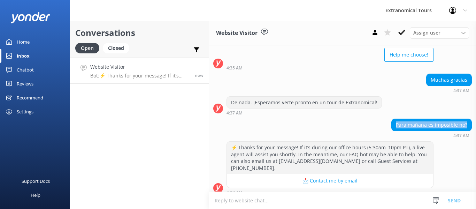 This screenshot has height=209, width=476. Describe the element at coordinates (427, 33) in the screenshot. I see `span: Assign user` at that location.